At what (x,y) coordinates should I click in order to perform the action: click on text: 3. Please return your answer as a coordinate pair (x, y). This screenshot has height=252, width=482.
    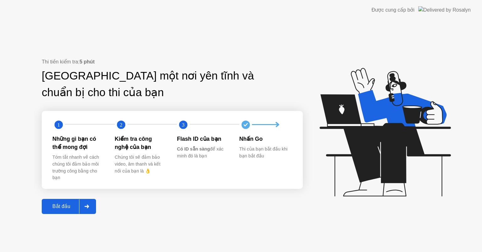
    Looking at the image, I should click on (183, 124).